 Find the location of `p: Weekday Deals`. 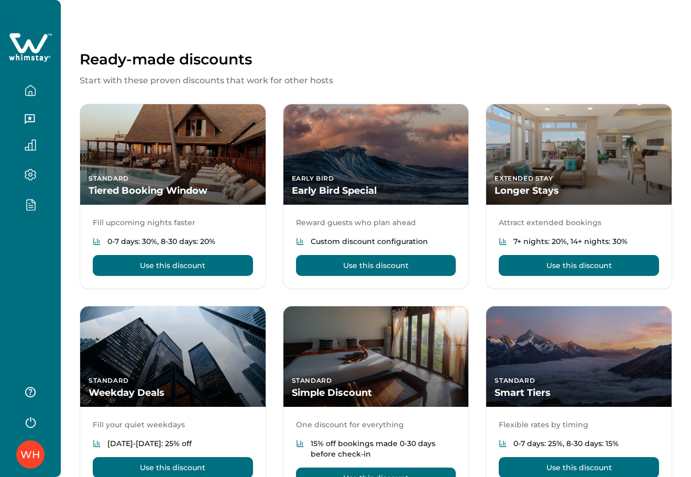

p: Weekday Deals is located at coordinates (173, 393).